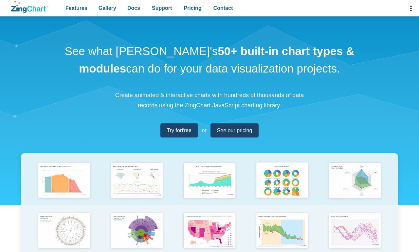  I want to click on a: Animated Radar Chart ft. Pet Data, so click(355, 185).